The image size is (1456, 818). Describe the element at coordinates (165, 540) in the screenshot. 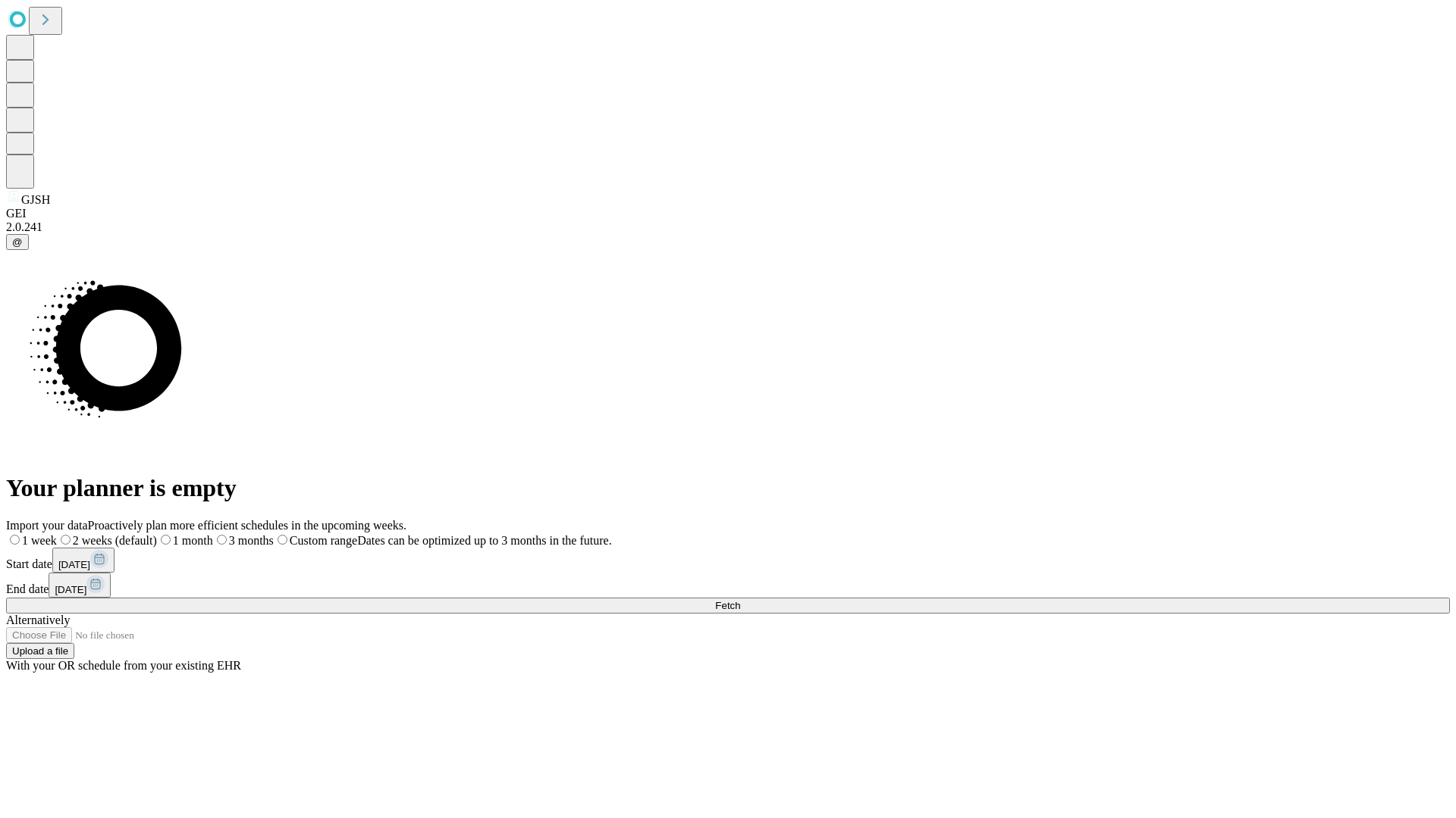

I see `input: 1 month` at that location.